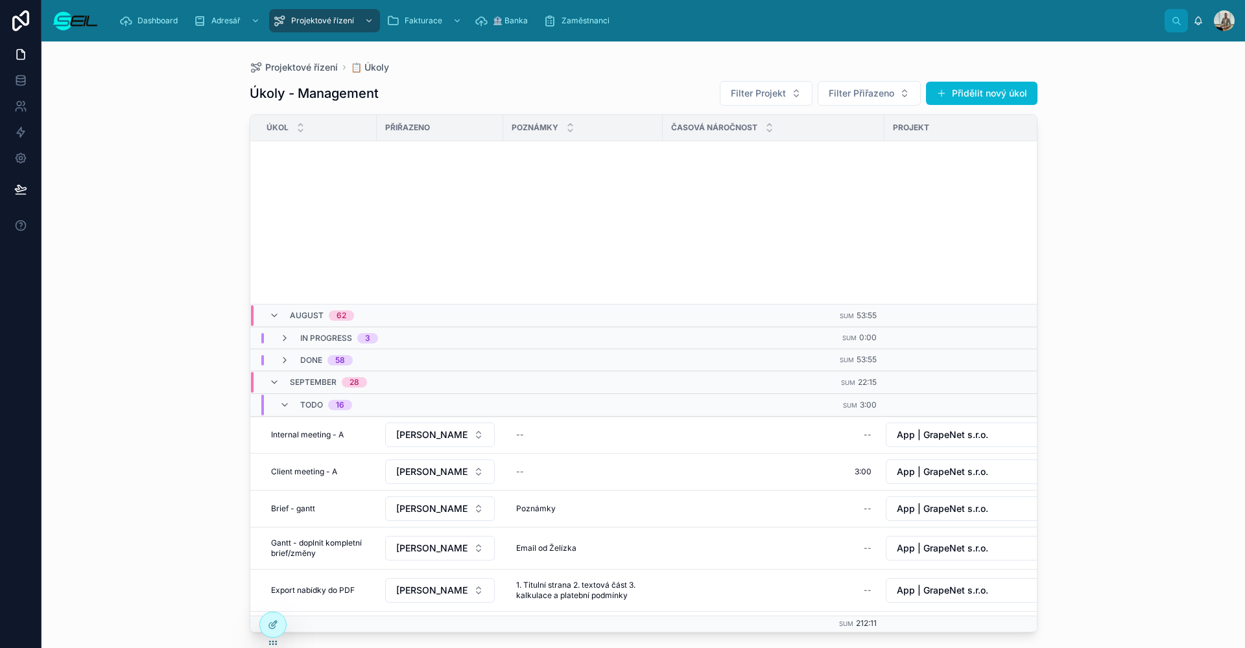  What do you see at coordinates (370, 67) in the screenshot?
I see `span: 📋 Úkoly` at bounding box center [370, 67].